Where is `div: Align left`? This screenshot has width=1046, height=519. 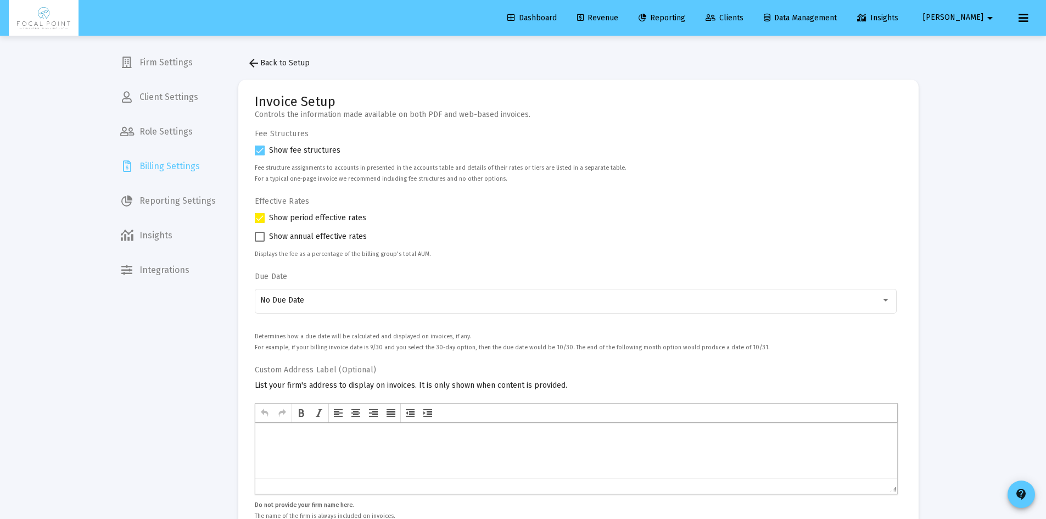 div: Align left is located at coordinates (338, 413).